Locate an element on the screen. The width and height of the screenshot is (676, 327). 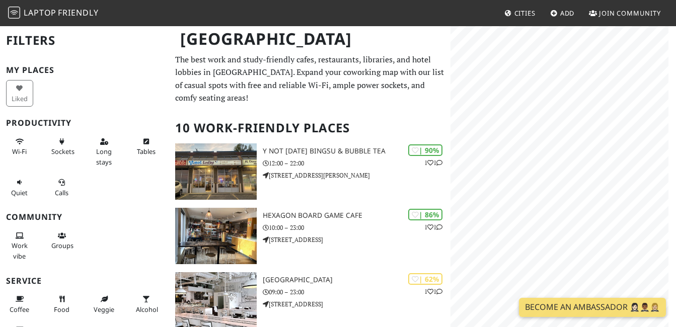
button: Tables is located at coordinates (147, 147).